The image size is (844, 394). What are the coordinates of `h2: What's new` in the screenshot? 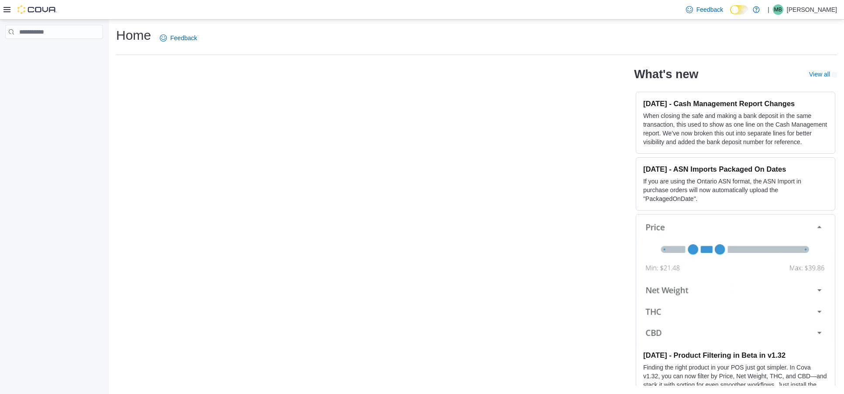 It's located at (666, 74).